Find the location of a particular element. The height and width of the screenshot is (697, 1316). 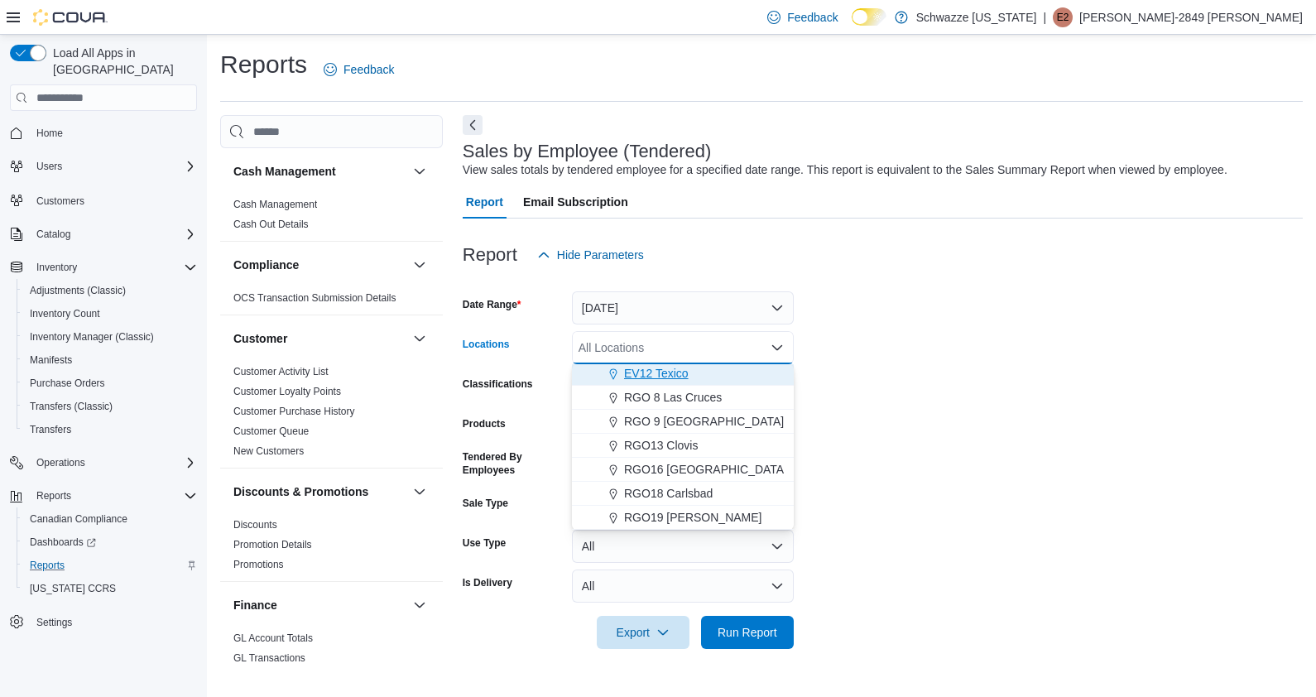

span: Washington CCRS is located at coordinates (110, 589).